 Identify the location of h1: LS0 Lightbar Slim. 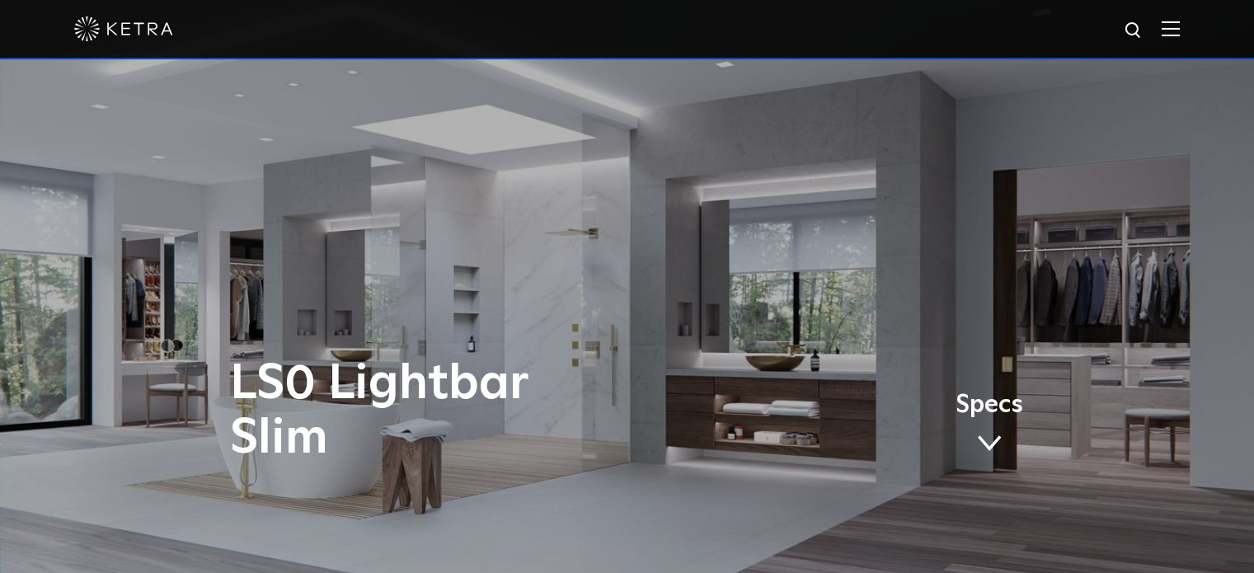
(462, 411).